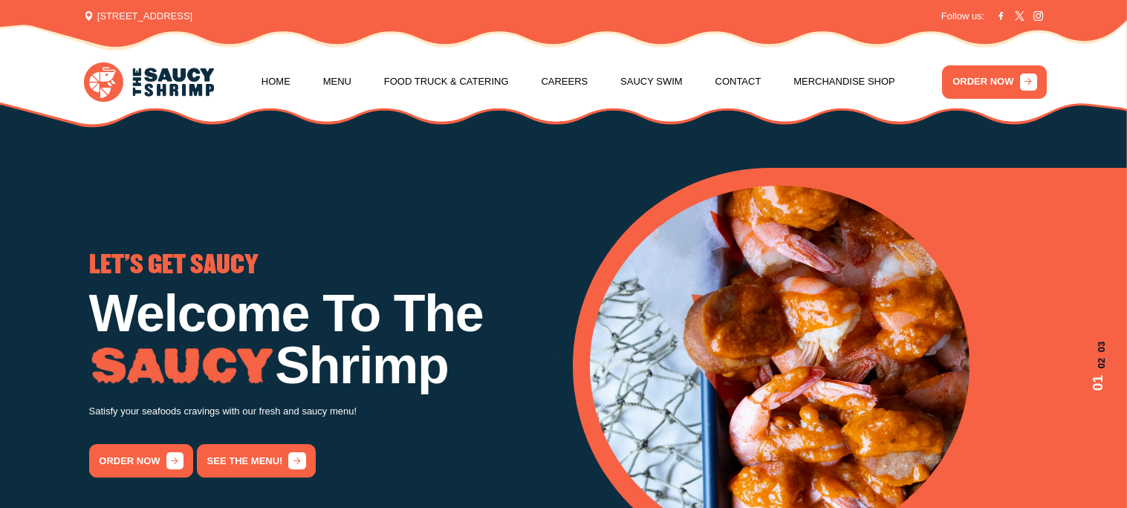  I want to click on a: Careers, so click(564, 82).